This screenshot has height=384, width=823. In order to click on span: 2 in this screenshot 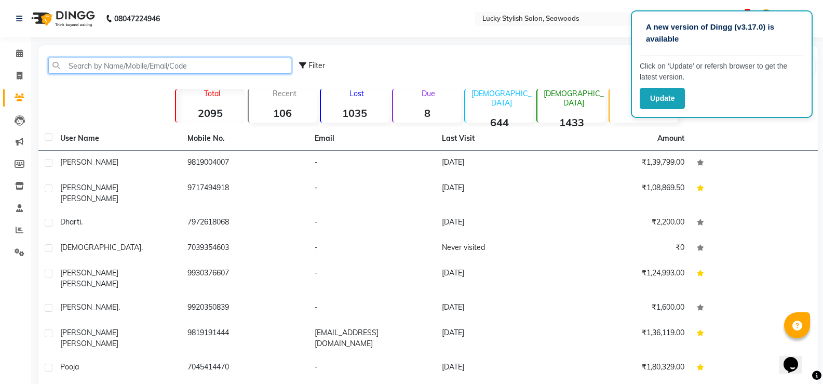, I will do `click(747, 12)`.